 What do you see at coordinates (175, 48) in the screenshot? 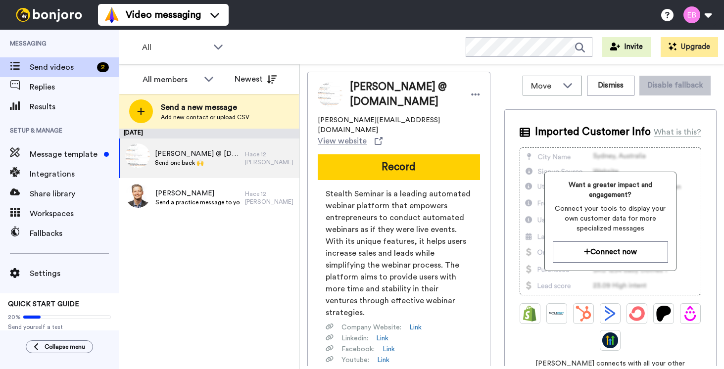
I see `span: All` at bounding box center [175, 48].